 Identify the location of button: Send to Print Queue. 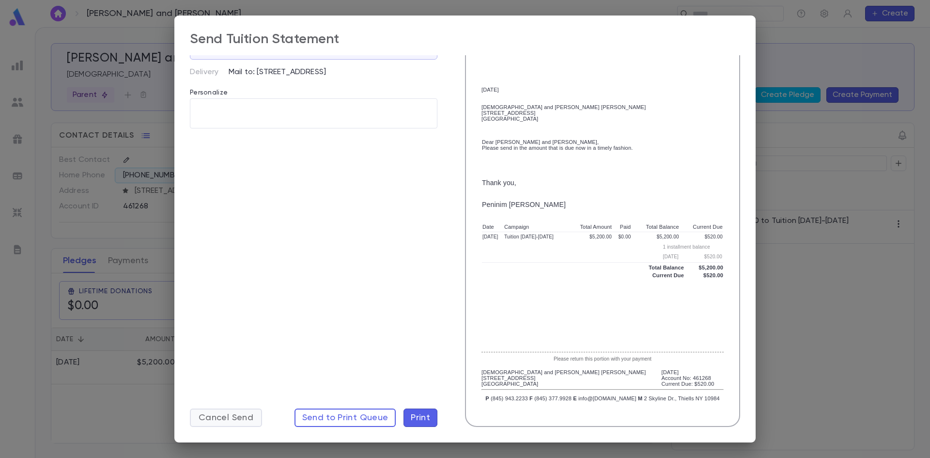
(345, 418).